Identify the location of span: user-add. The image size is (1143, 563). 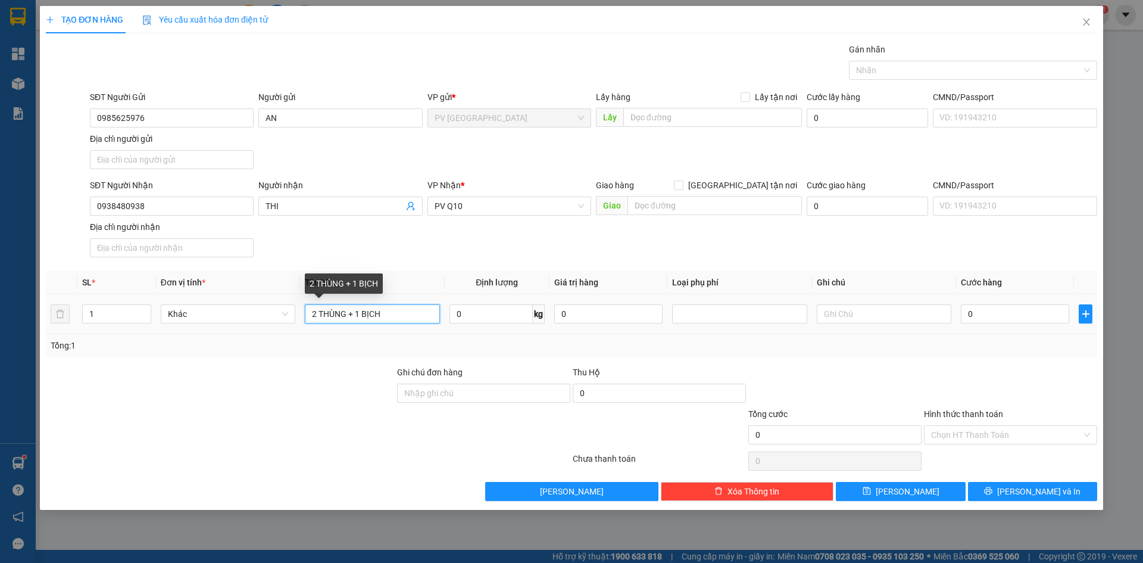
(411, 206).